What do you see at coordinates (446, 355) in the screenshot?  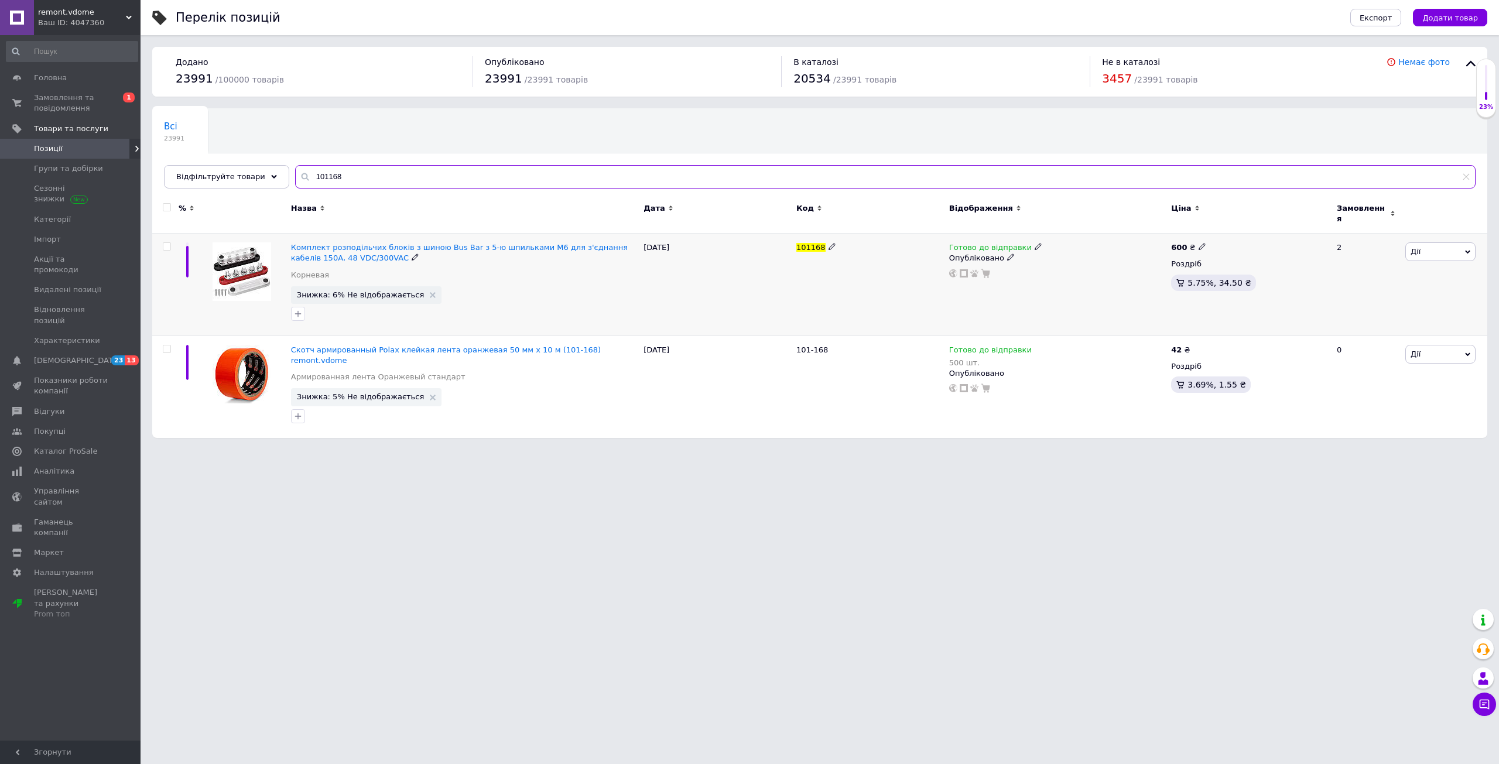 I see `a: Скотч армированный Polax клейкая лента оранжевая 50 мм х 10 м (101-168) remont.vdome` at bounding box center [446, 355].